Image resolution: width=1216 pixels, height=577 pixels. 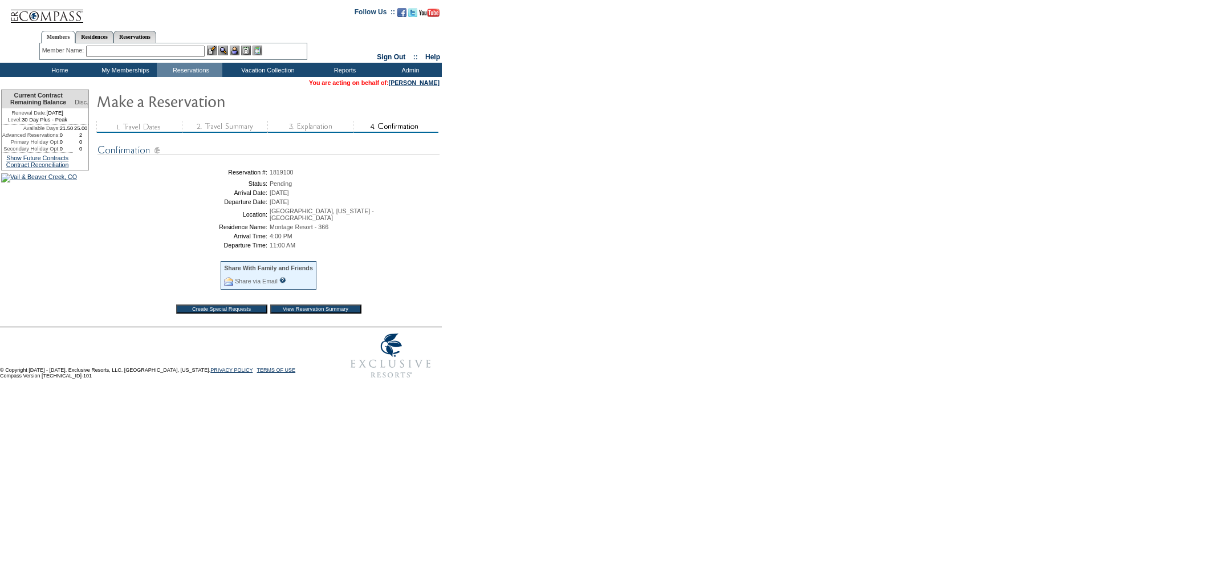 I want to click on a: Residences, so click(x=94, y=36).